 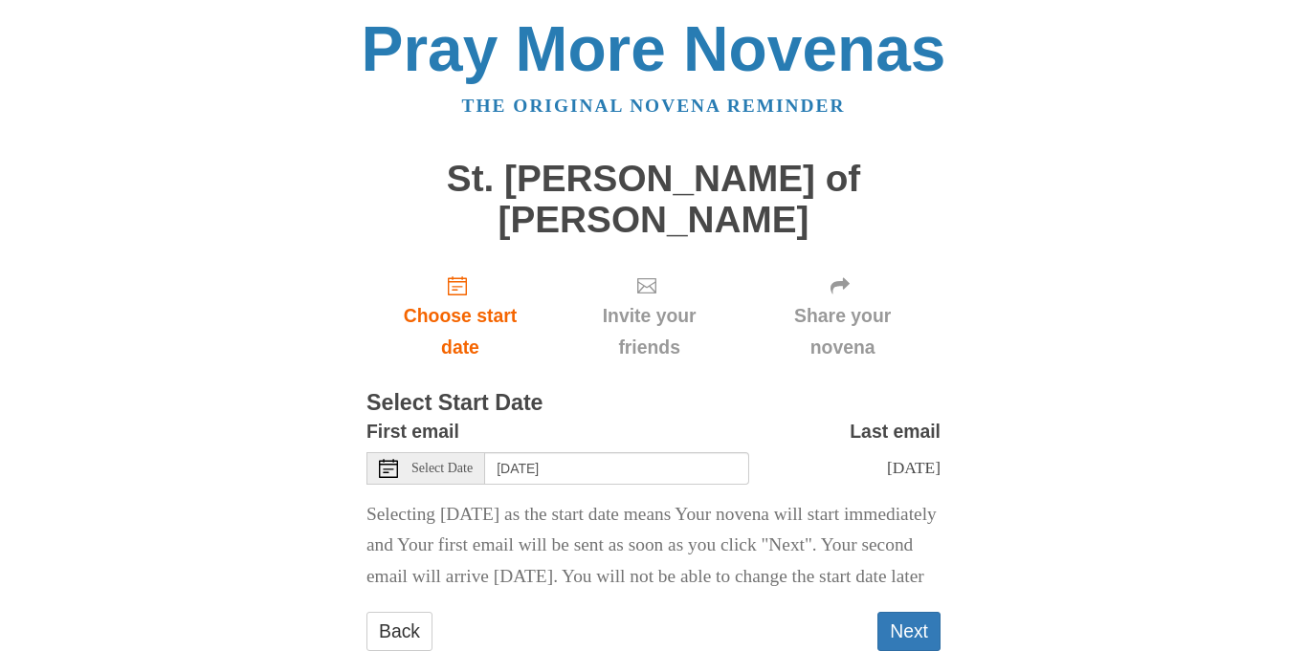 I want to click on span: Share your novena, so click(x=842, y=332).